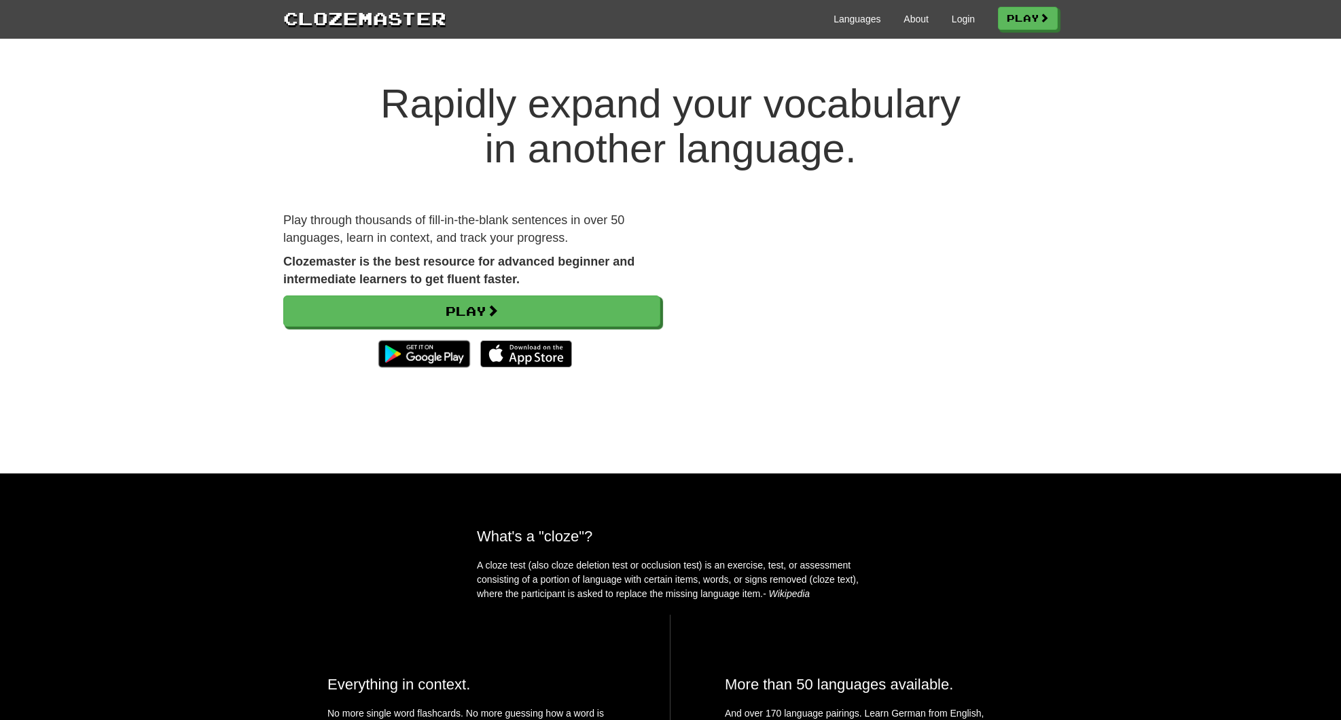  Describe the element at coordinates (915, 19) in the screenshot. I see `a: About` at that location.